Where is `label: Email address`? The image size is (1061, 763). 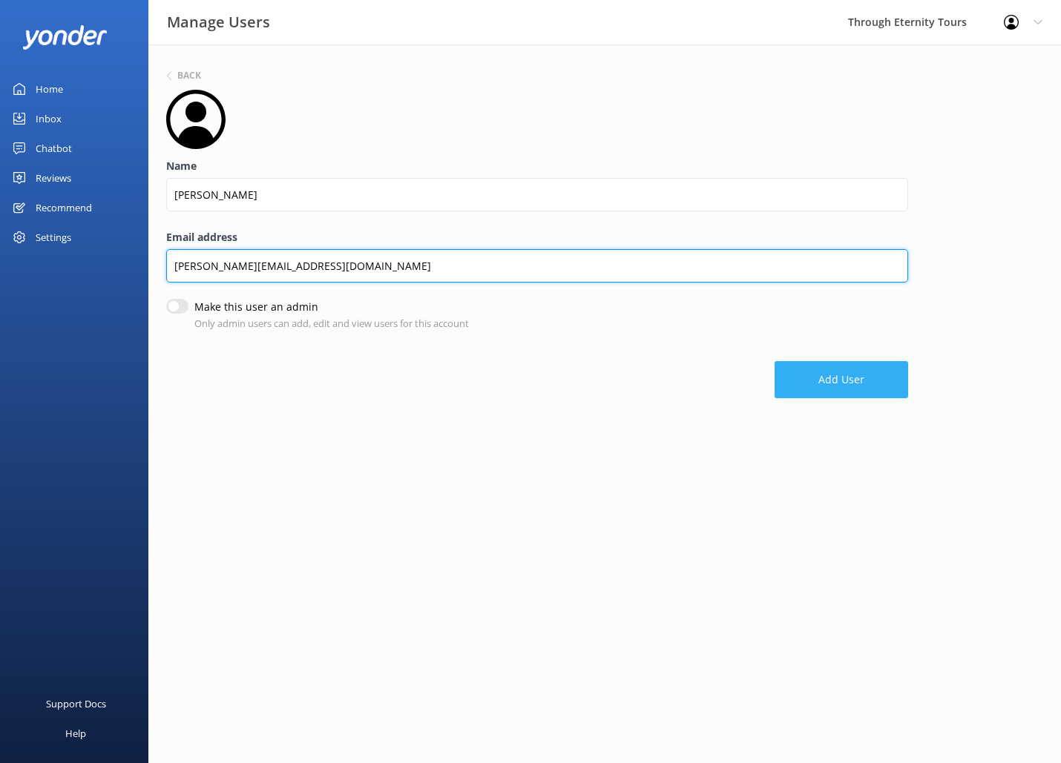 label: Email address is located at coordinates (537, 237).